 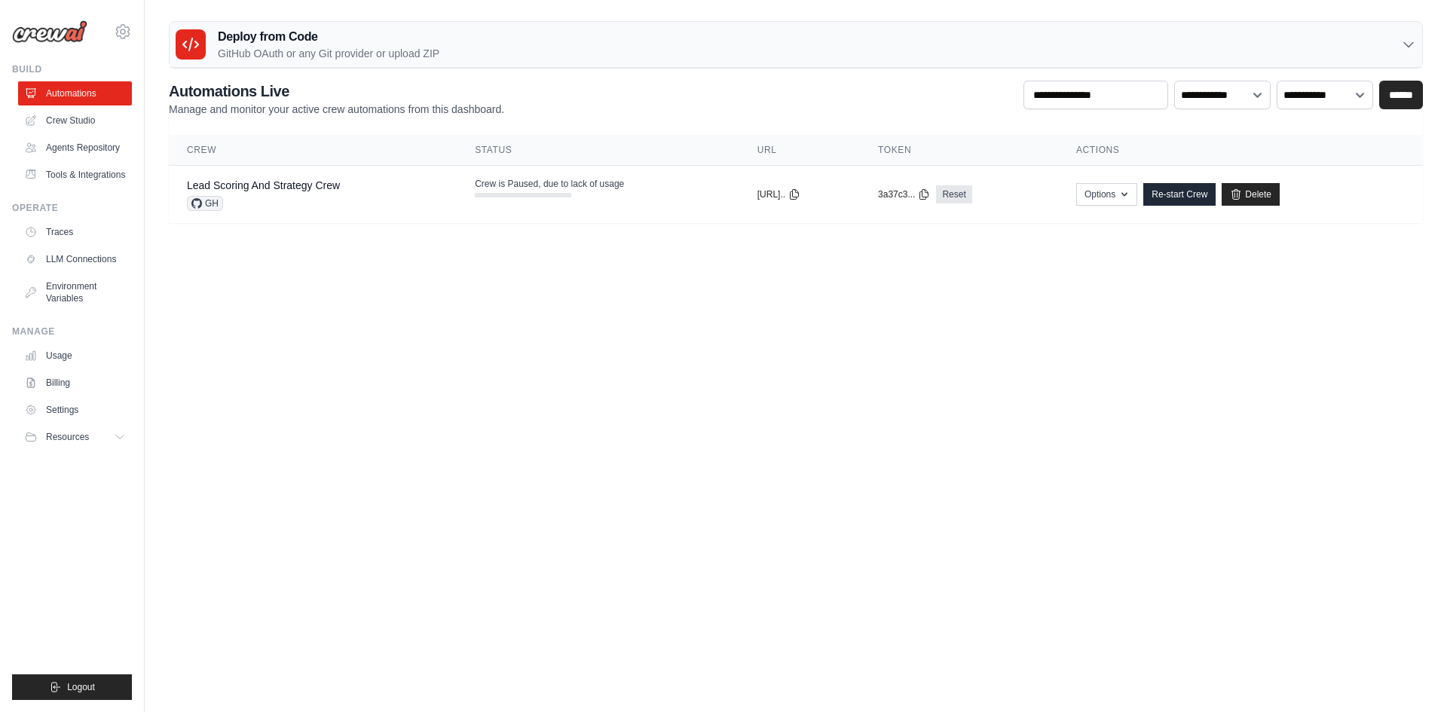 What do you see at coordinates (72, 69) in the screenshot?
I see `div: Build` at bounding box center [72, 69].